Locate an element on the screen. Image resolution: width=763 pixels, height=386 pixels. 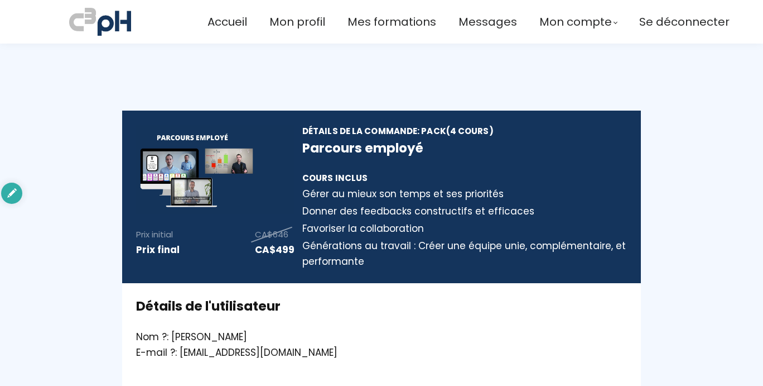
a: Mon profil is located at coordinates (297, 22).